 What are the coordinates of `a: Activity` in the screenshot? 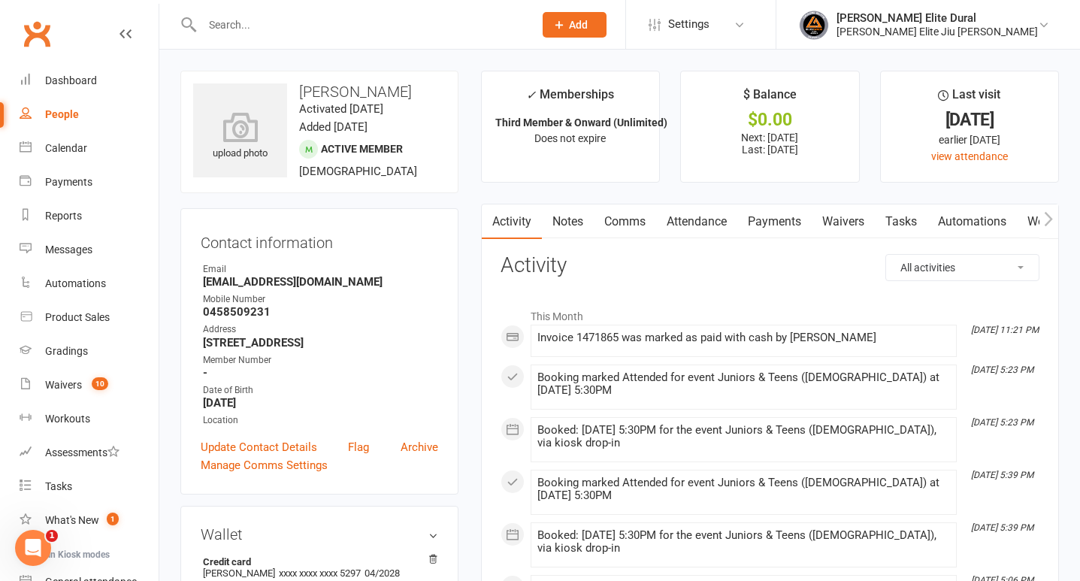 It's located at (512, 222).